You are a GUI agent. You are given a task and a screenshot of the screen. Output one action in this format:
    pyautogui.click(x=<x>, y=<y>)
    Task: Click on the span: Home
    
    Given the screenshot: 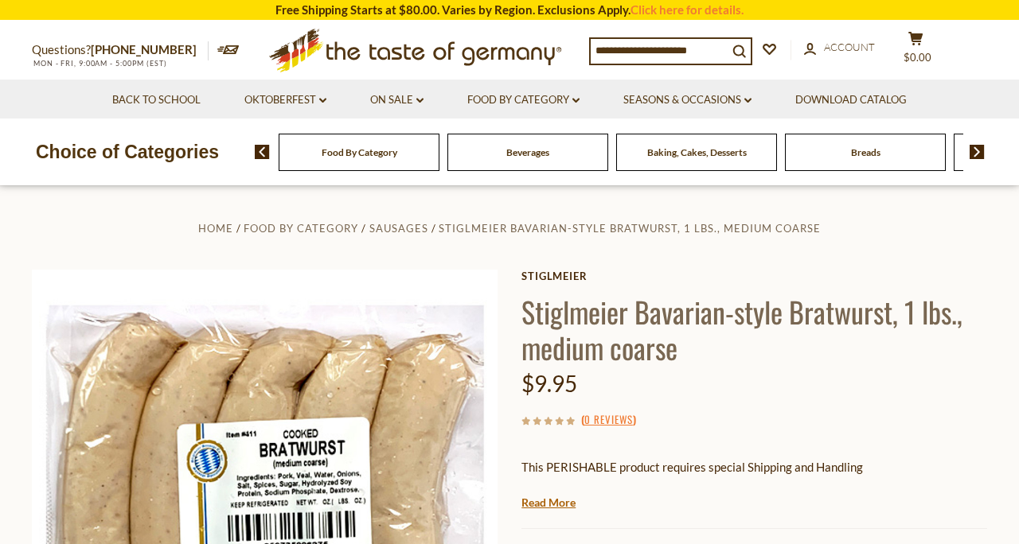 What is the action you would take?
    pyautogui.click(x=216, y=228)
    